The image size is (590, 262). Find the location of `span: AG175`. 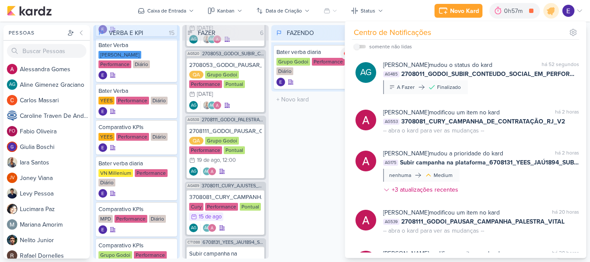

span: AG175 is located at coordinates (390, 163).